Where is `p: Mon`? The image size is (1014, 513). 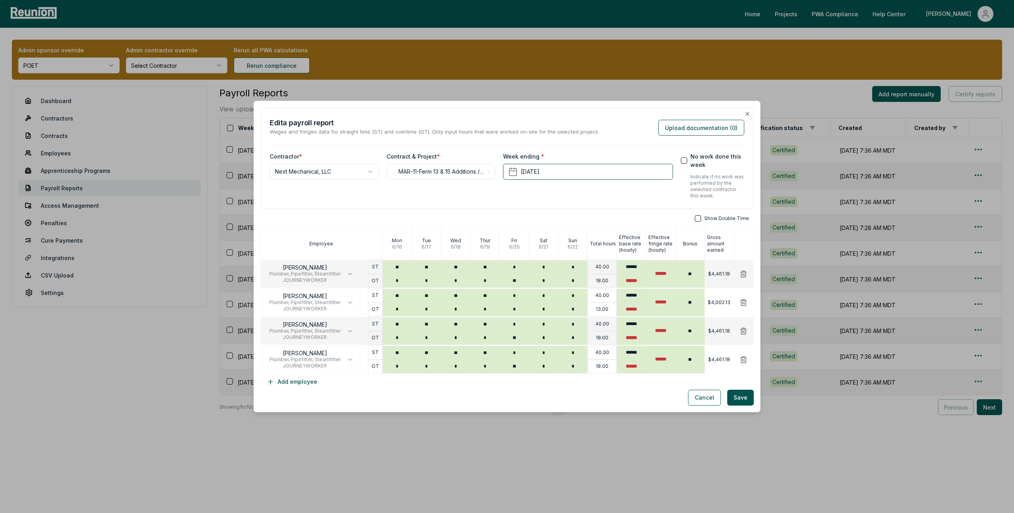
p: Mon is located at coordinates (397, 241).